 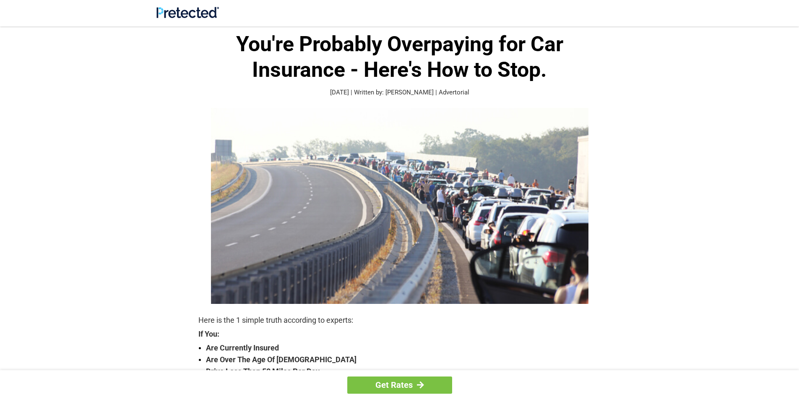 What do you see at coordinates (400, 385) in the screenshot?
I see `a: Get Rates` at bounding box center [400, 385].